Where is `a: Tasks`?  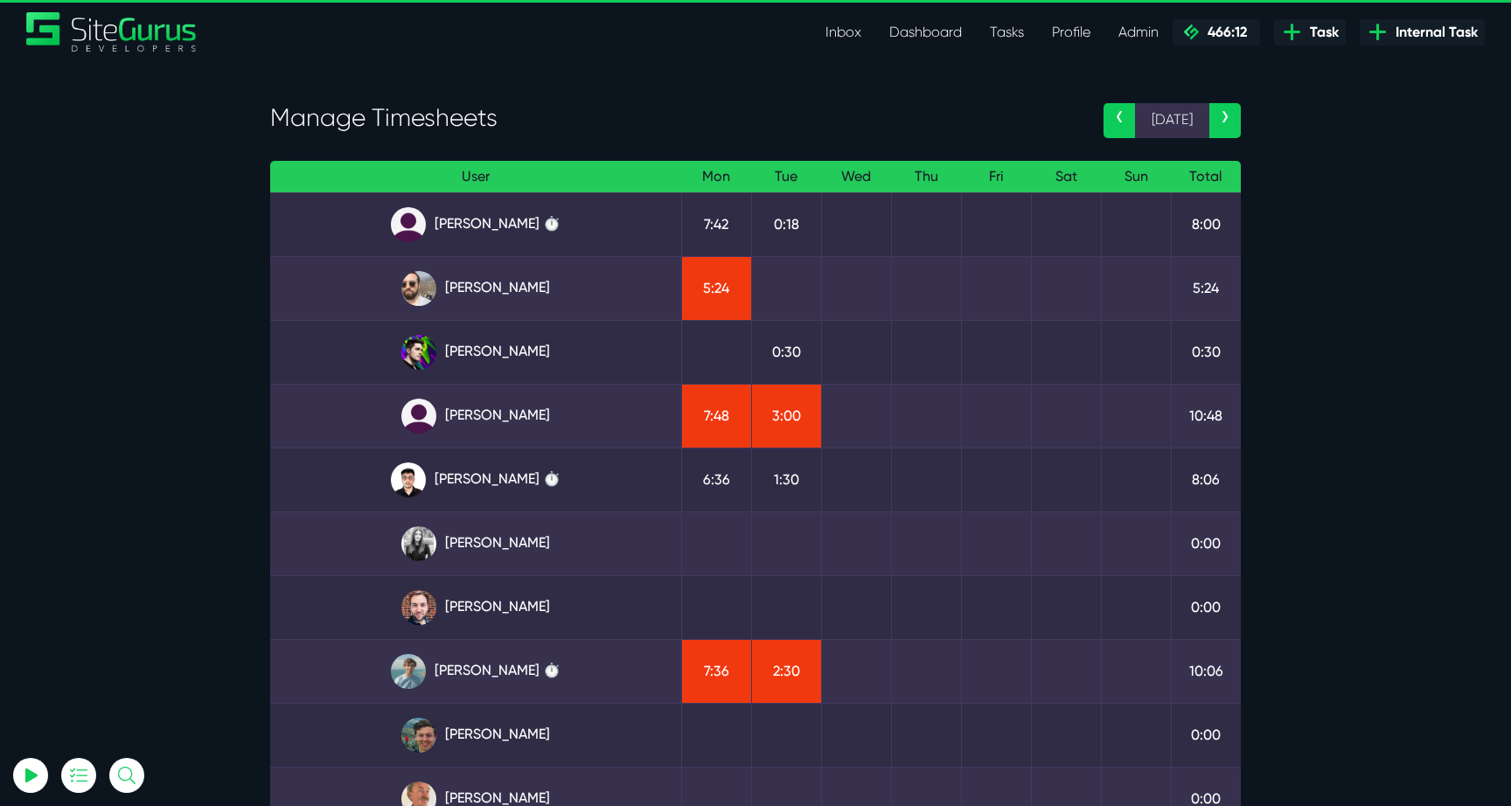
a: Tasks is located at coordinates (1006, 32).